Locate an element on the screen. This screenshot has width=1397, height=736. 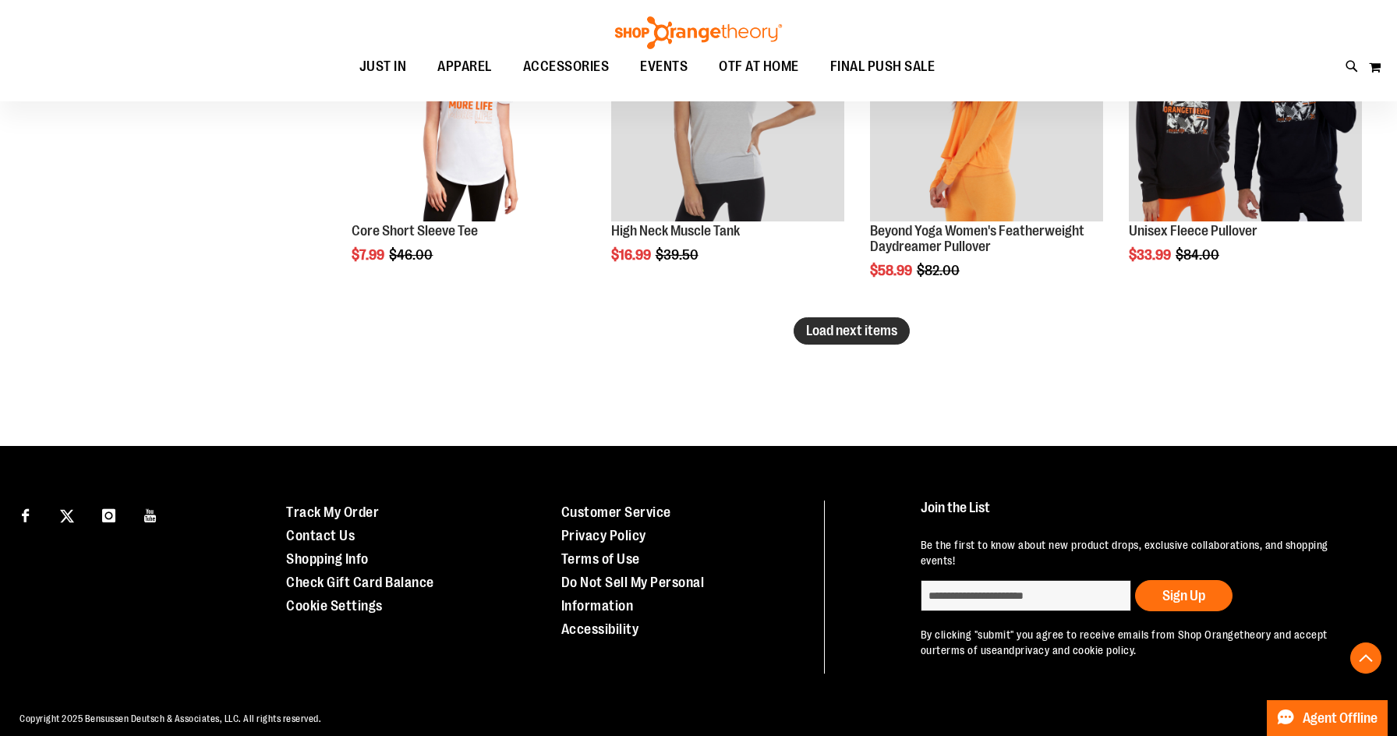
a: Customer Service is located at coordinates (616, 512).